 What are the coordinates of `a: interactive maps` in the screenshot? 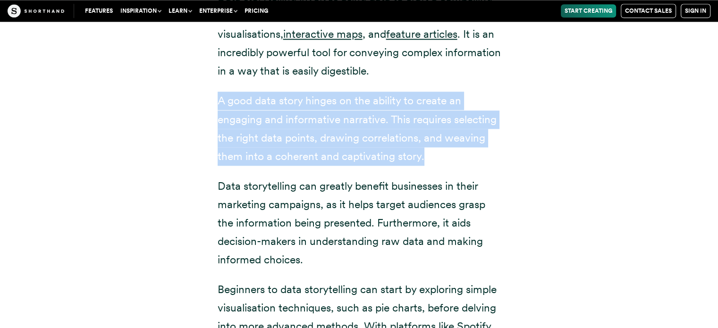 It's located at (323, 34).